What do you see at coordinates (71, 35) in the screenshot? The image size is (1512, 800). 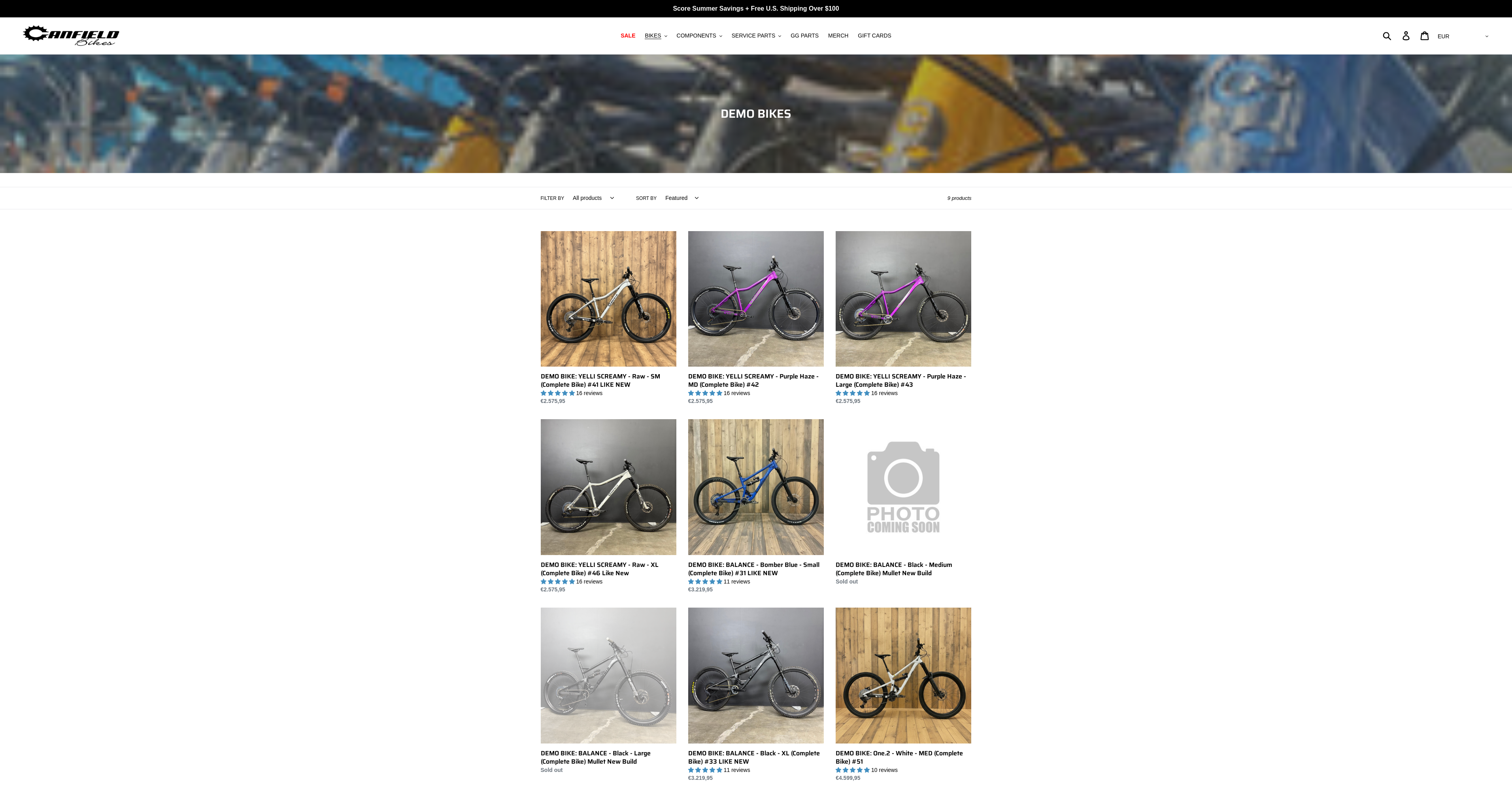 I see `img: Canfield Bikes` at bounding box center [71, 35].